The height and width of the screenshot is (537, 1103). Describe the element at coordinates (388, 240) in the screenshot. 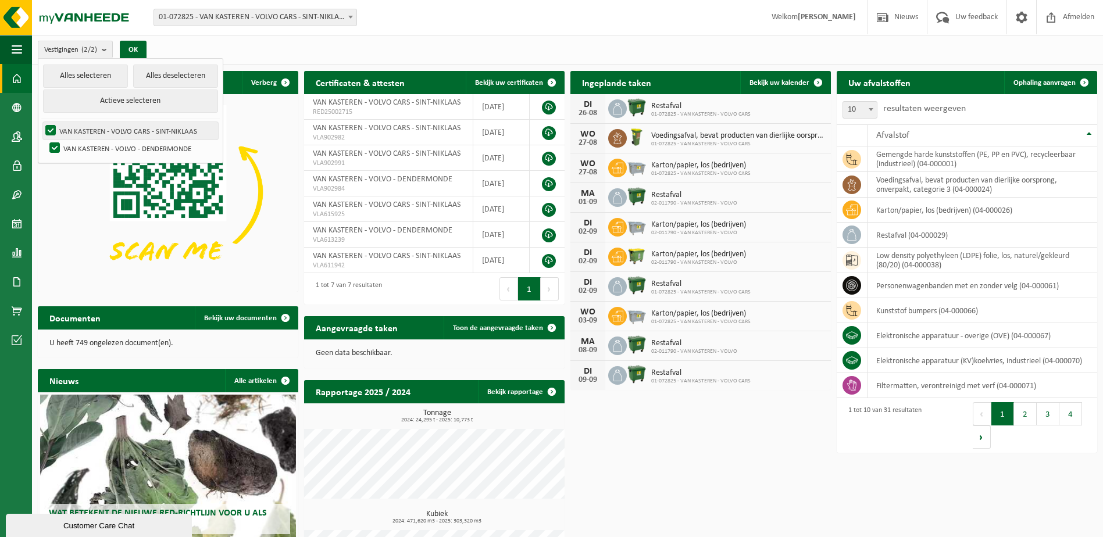

I see `span: VLA613239` at that location.